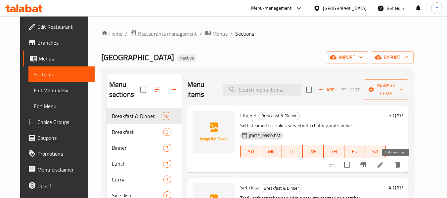 The height and width of the screenshot is (198, 447). I want to click on input: search, so click(262, 90).